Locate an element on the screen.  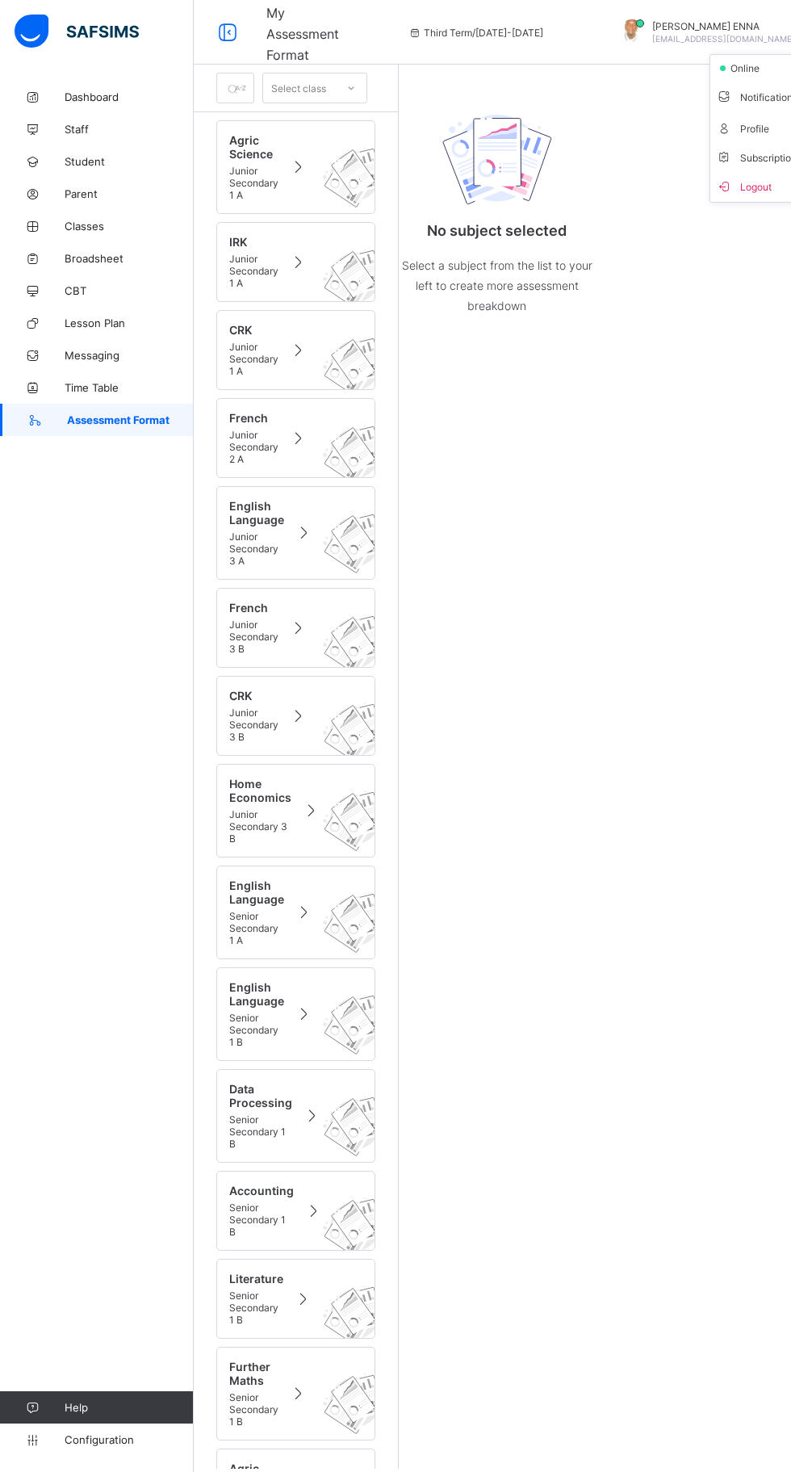
img: safsims is located at coordinates (77, 31).